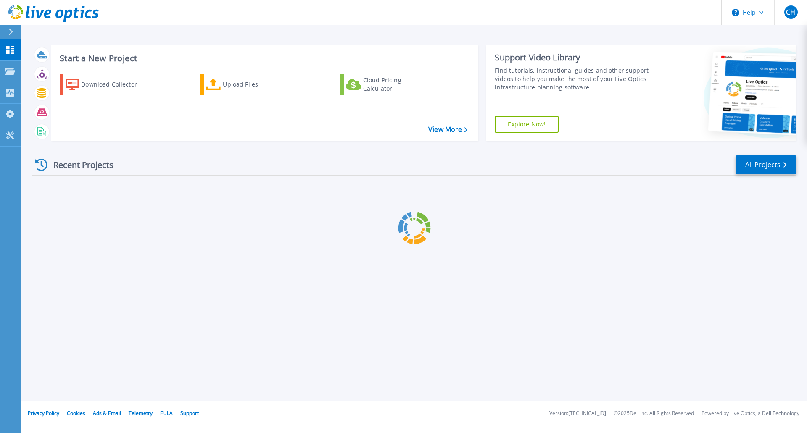 The image size is (807, 433). What do you see at coordinates (247, 84) in the screenshot?
I see `a: Upload Files` at bounding box center [247, 84].